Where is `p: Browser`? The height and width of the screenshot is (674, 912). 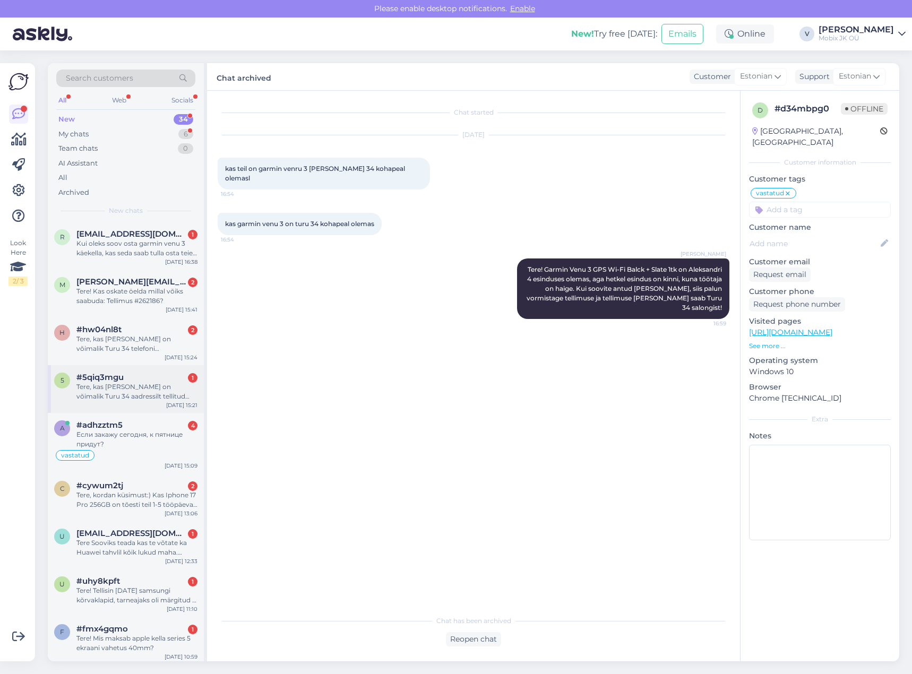
p: Browser is located at coordinates (820, 387).